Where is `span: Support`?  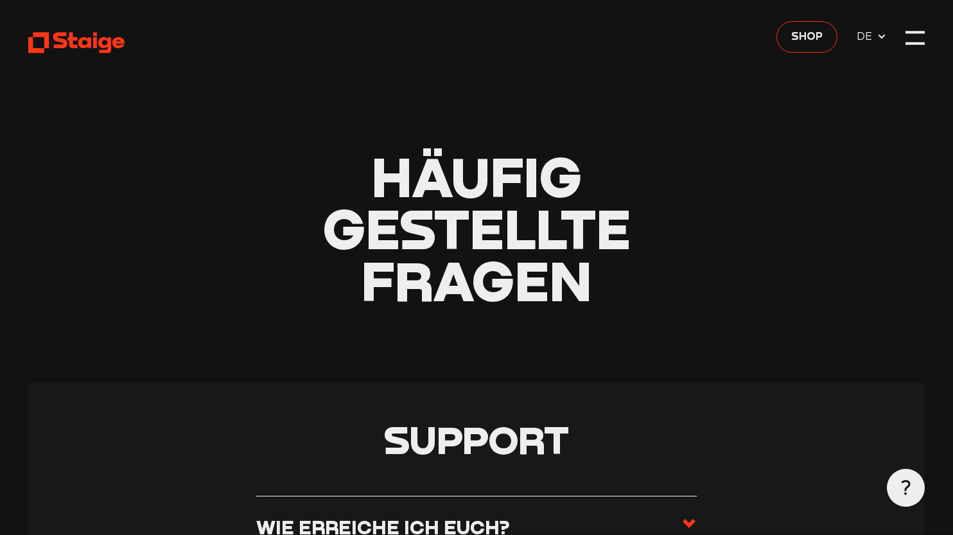
span: Support is located at coordinates (476, 439).